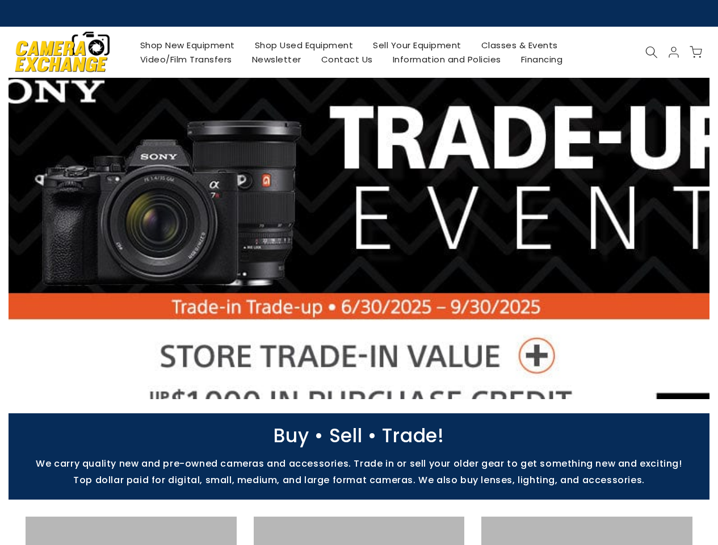  I want to click on a: Video/Film Transfers, so click(186, 59).